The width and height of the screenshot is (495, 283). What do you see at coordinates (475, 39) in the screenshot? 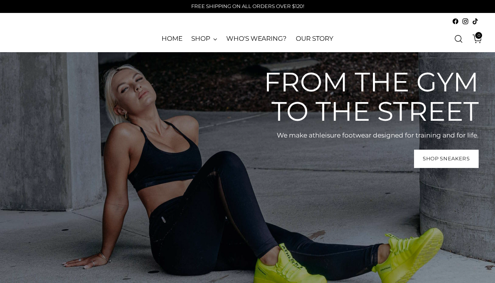
I see `a: Open cart modal` at bounding box center [475, 39].